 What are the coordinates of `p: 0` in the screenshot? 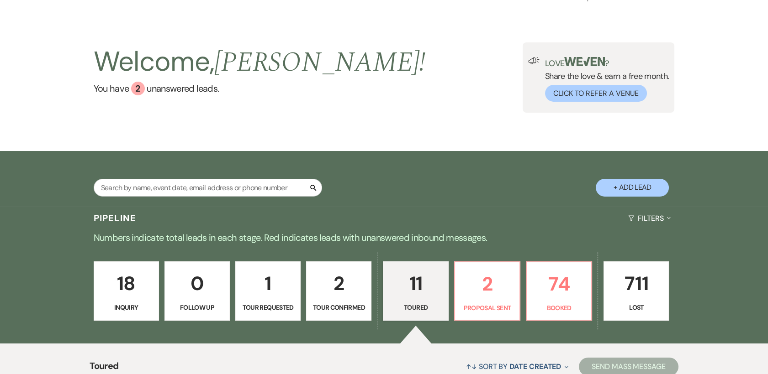 It's located at (197, 284).